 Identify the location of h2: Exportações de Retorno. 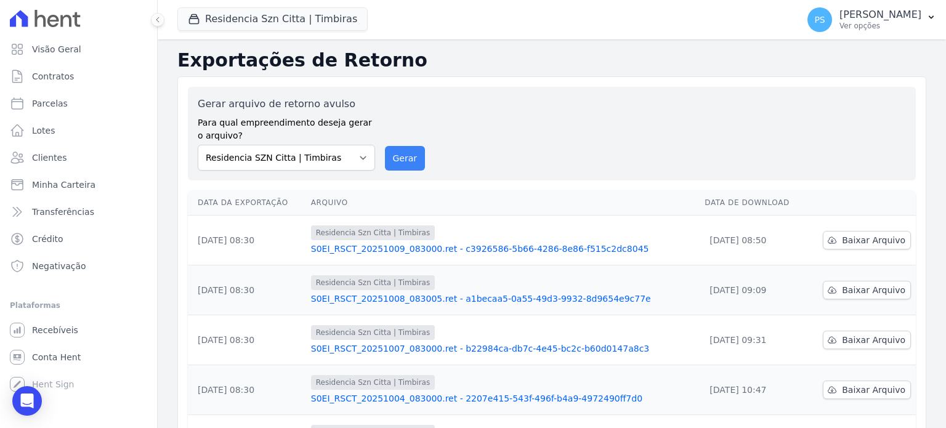
(552, 60).